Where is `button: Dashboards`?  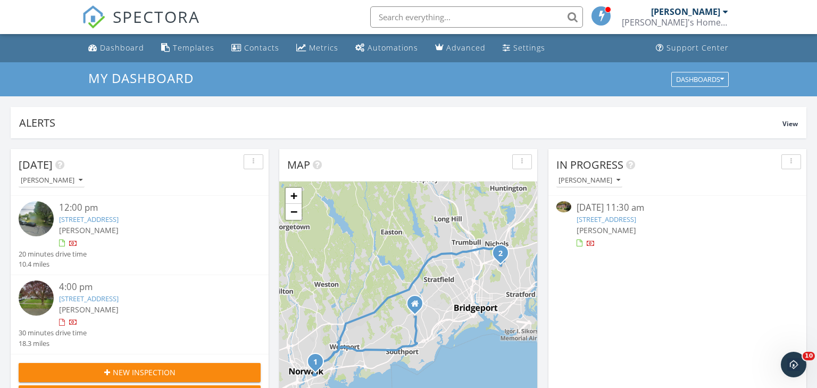 button: Dashboards is located at coordinates (700, 79).